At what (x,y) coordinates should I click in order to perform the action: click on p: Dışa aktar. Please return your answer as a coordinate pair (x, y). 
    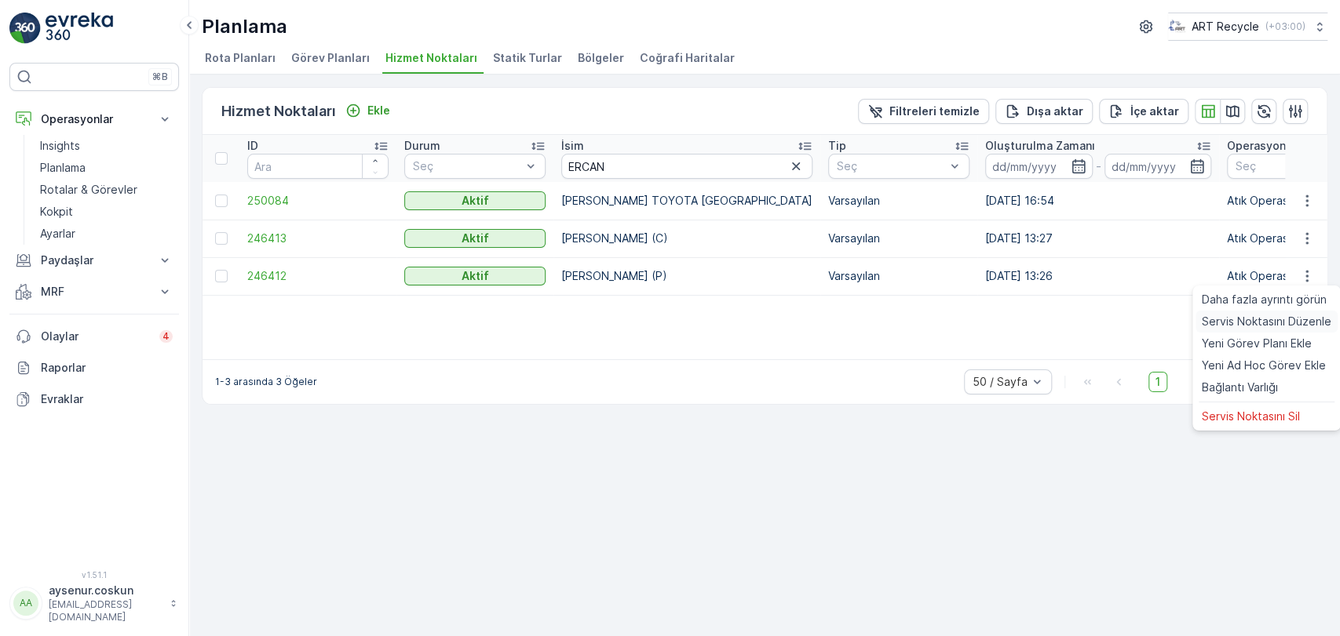
    Looking at the image, I should click on (1055, 111).